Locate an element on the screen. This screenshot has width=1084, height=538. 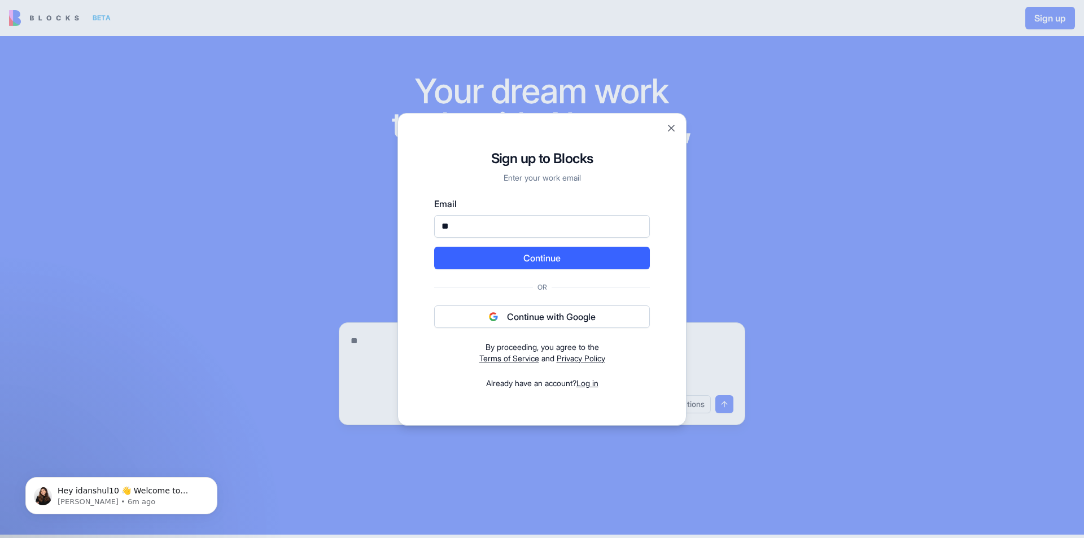
label: Email is located at coordinates (542, 204).